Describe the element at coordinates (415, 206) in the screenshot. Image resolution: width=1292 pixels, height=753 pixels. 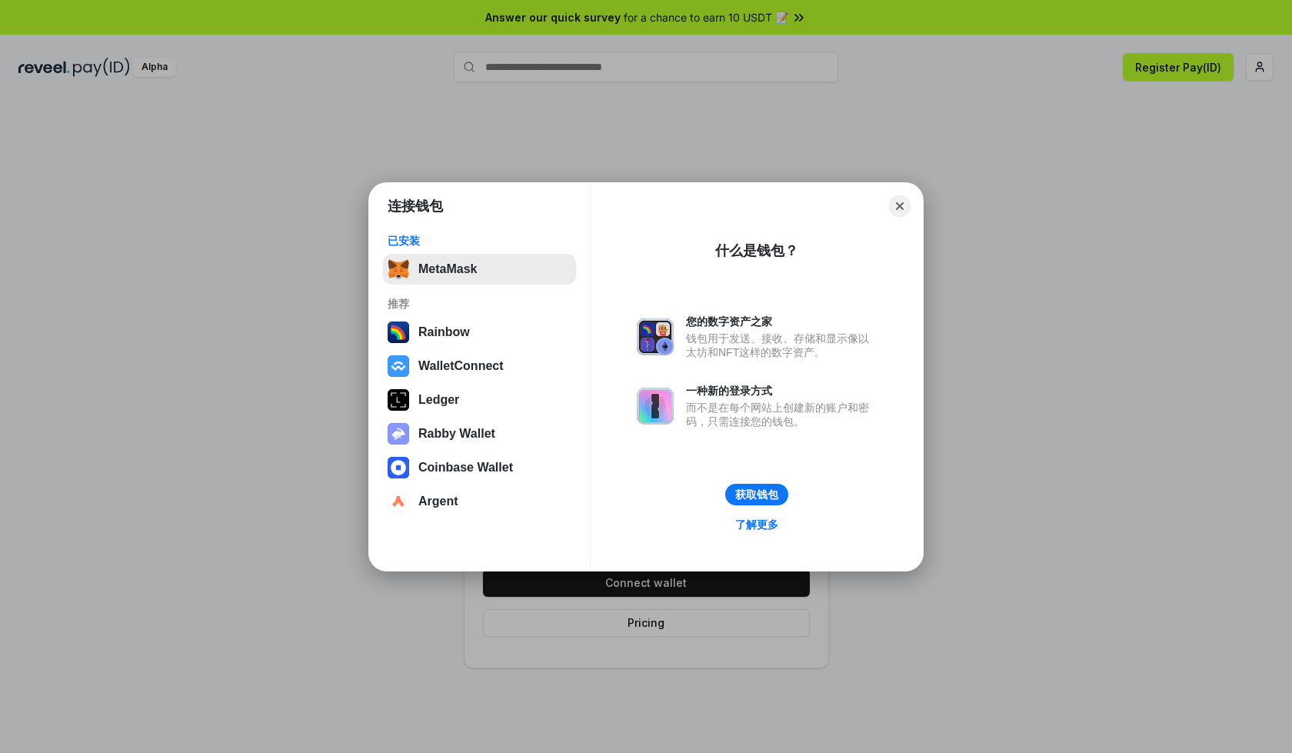
I see `h1: 连接钱包` at that location.